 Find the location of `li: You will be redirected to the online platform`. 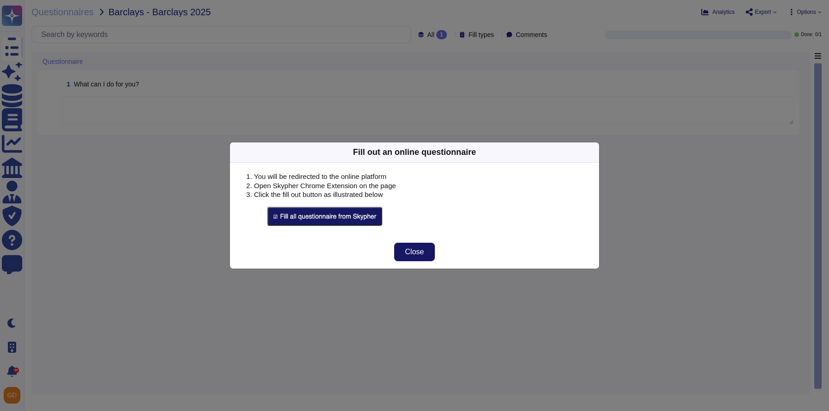

li: You will be redirected to the online platform is located at coordinates (422, 177).